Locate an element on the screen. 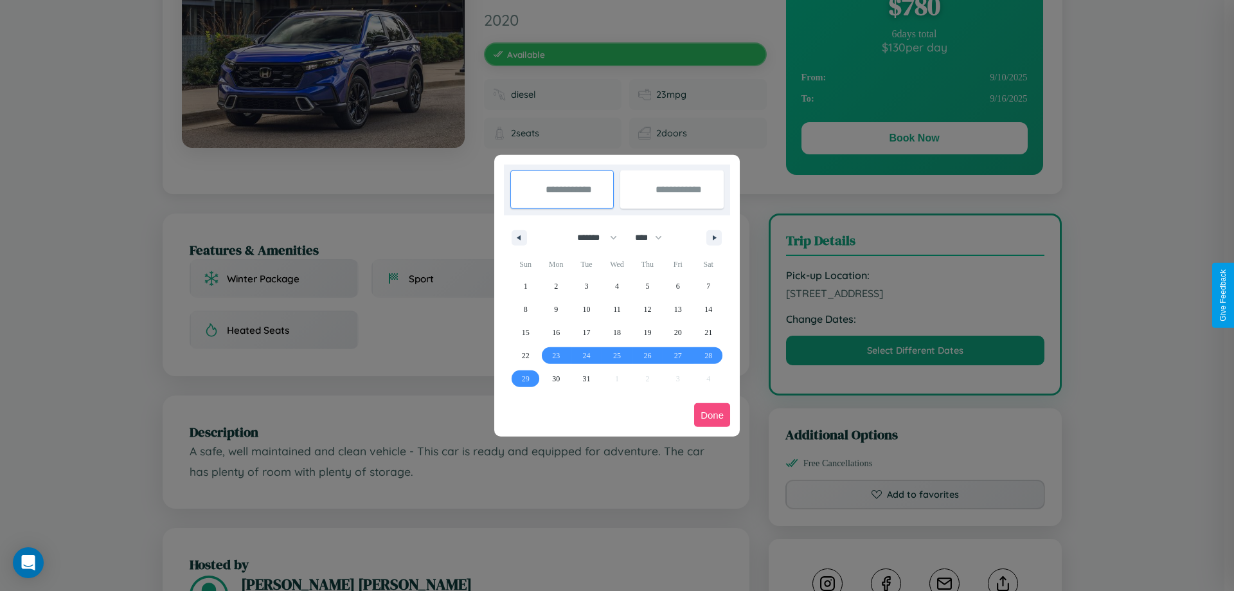 This screenshot has height=591, width=1234. button: Done is located at coordinates (712, 415).